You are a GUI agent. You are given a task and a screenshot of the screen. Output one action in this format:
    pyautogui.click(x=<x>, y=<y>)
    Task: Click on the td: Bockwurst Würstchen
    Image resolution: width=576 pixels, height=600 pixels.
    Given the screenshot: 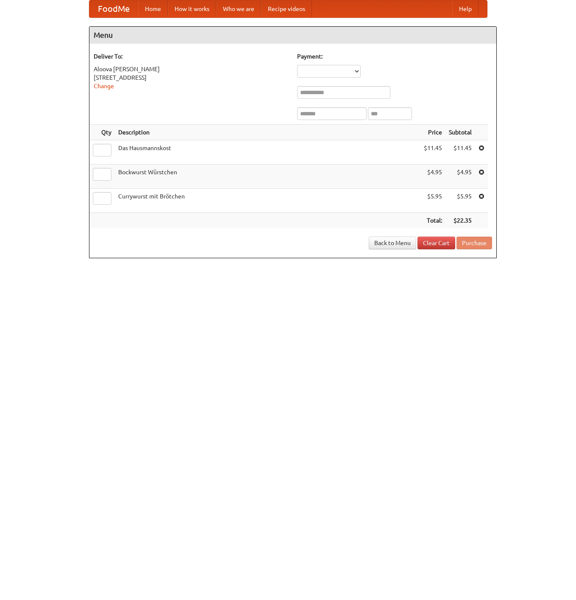 What is the action you would take?
    pyautogui.click(x=267, y=176)
    